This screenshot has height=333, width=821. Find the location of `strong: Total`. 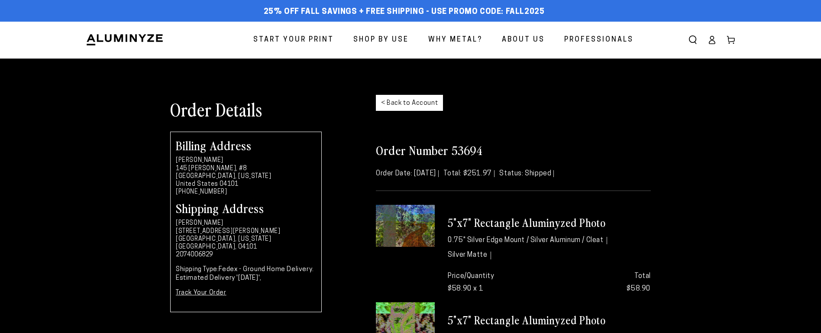

strong: Total is located at coordinates (642, 276).